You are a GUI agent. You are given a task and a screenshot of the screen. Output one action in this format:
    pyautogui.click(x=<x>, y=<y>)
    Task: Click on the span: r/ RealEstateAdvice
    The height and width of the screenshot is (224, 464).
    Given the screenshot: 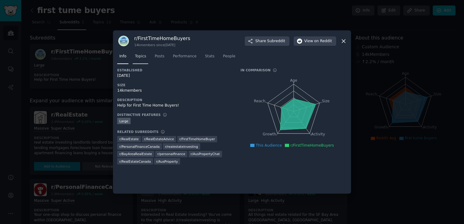 What is the action you would take?
    pyautogui.click(x=159, y=139)
    